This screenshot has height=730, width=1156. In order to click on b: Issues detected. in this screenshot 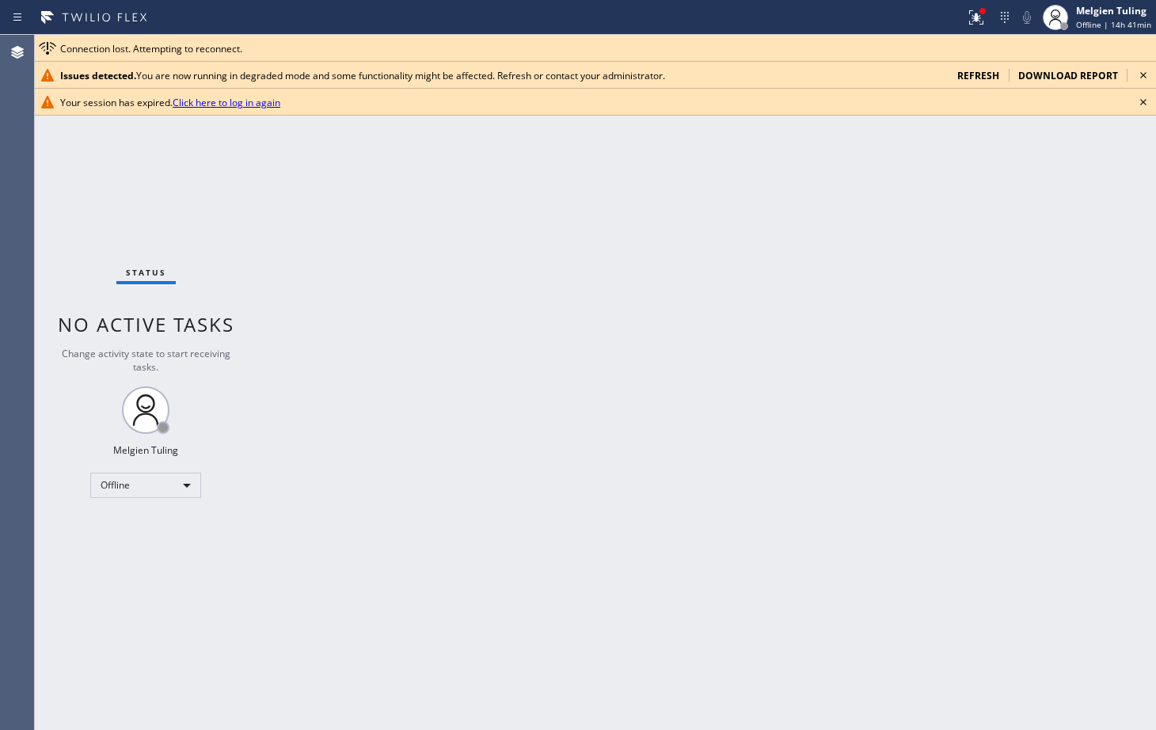, I will do `click(98, 75)`.